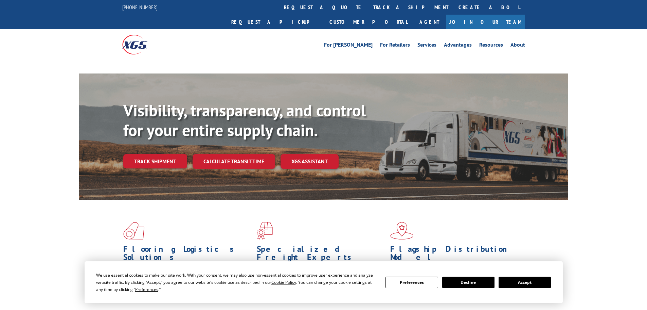 Image resolution: width=647 pixels, height=310 pixels. I want to click on button: Preferences, so click(412, 282).